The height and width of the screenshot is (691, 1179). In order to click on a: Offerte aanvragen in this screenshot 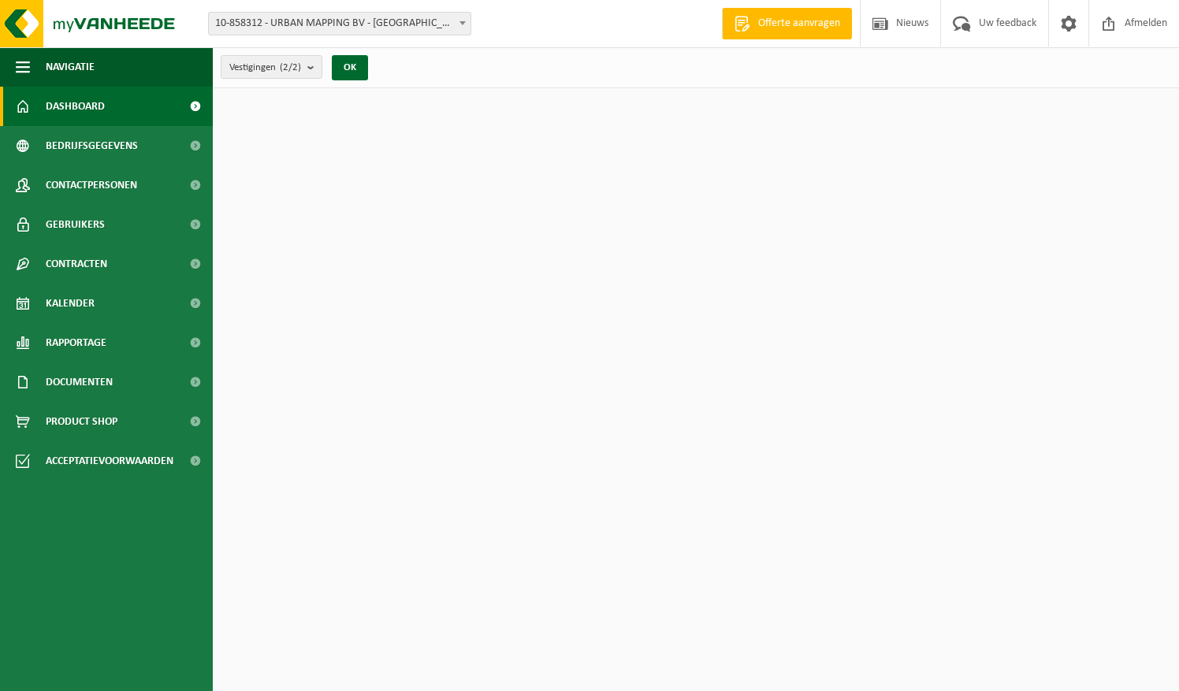, I will do `click(787, 24)`.